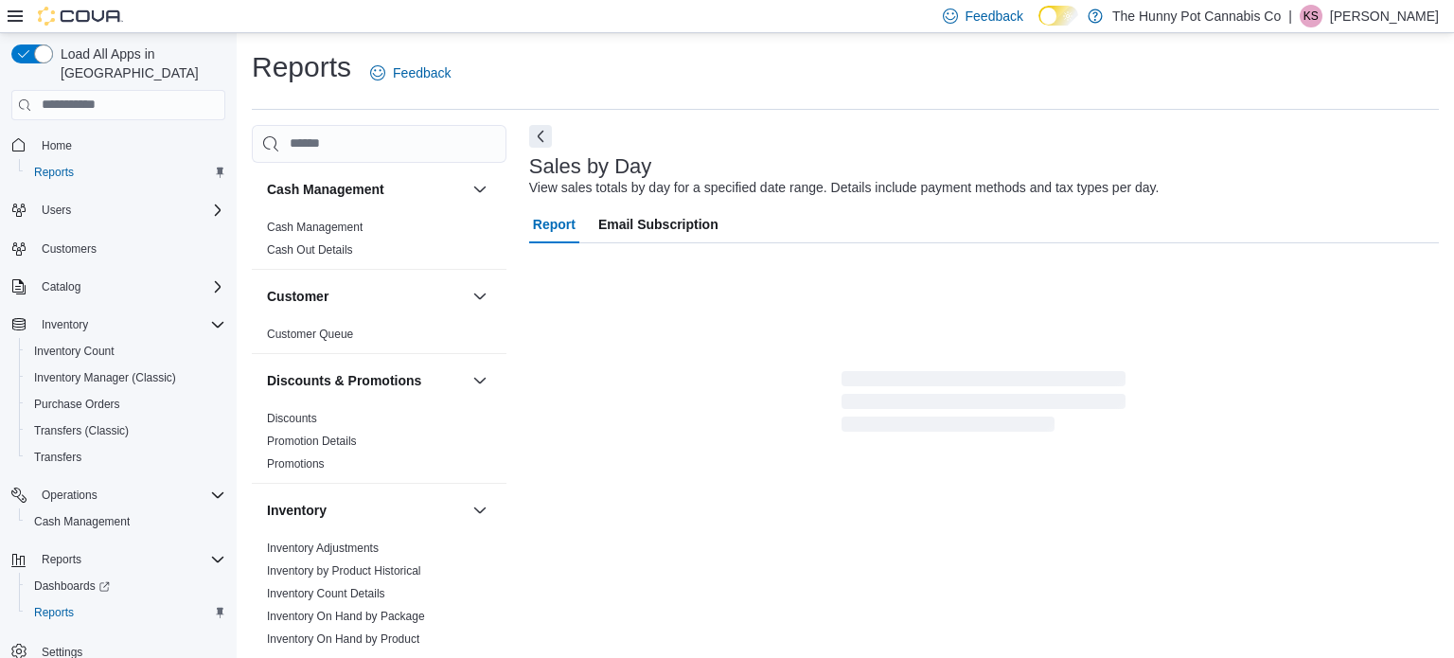 This screenshot has height=658, width=1454. Describe the element at coordinates (296, 510) in the screenshot. I see `h3: Inventory` at that location.